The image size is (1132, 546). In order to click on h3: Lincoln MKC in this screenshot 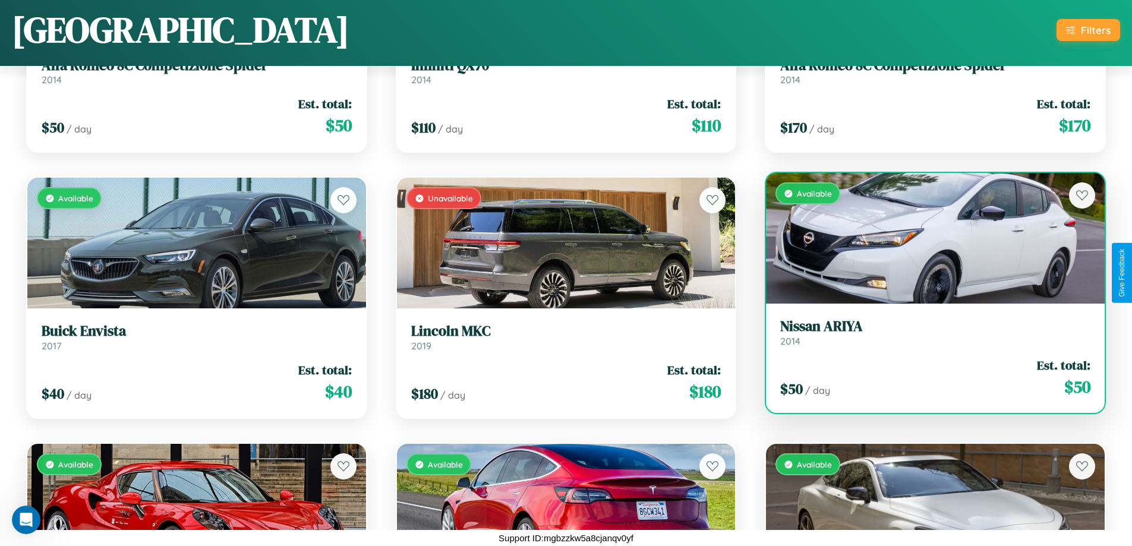, I will do `click(566, 331)`.